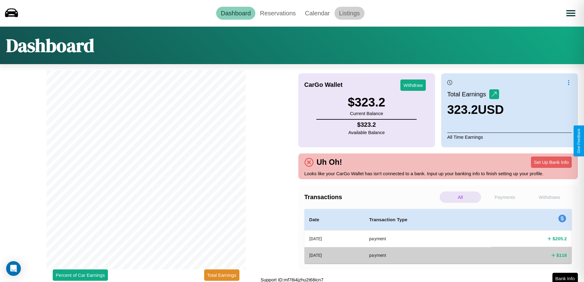  I want to click on h3: $ 323.2, so click(367, 102).